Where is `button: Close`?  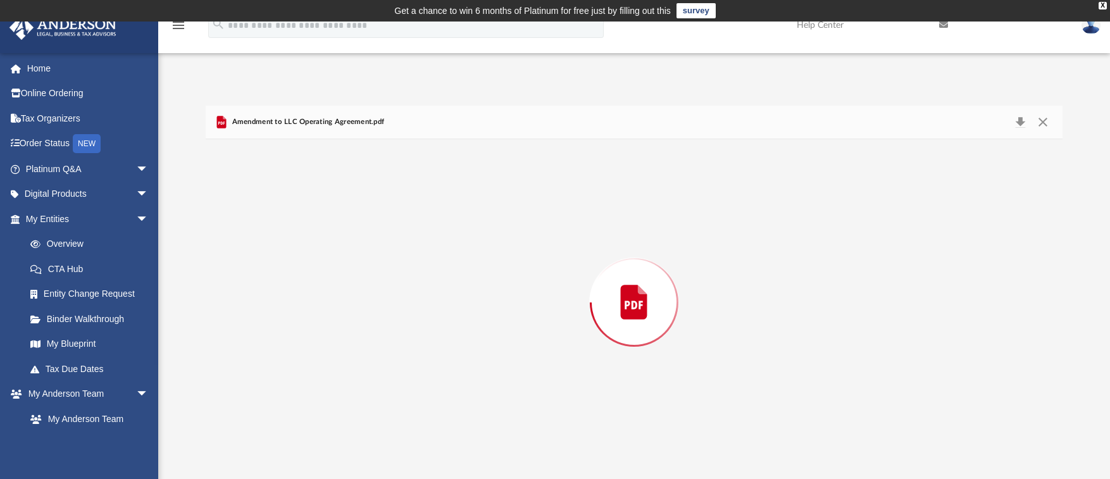
button: Close is located at coordinates (1043, 122).